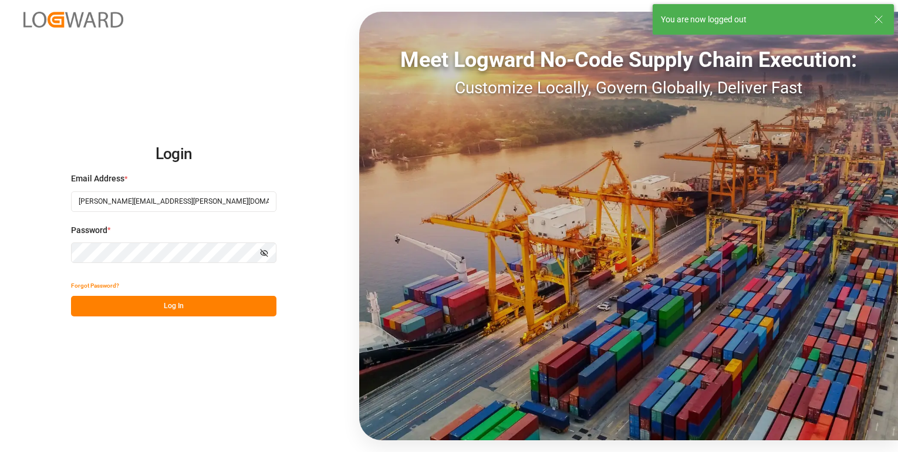 This screenshot has height=452, width=898. Describe the element at coordinates (174, 201) in the screenshot. I see `input: Enter your email` at that location.